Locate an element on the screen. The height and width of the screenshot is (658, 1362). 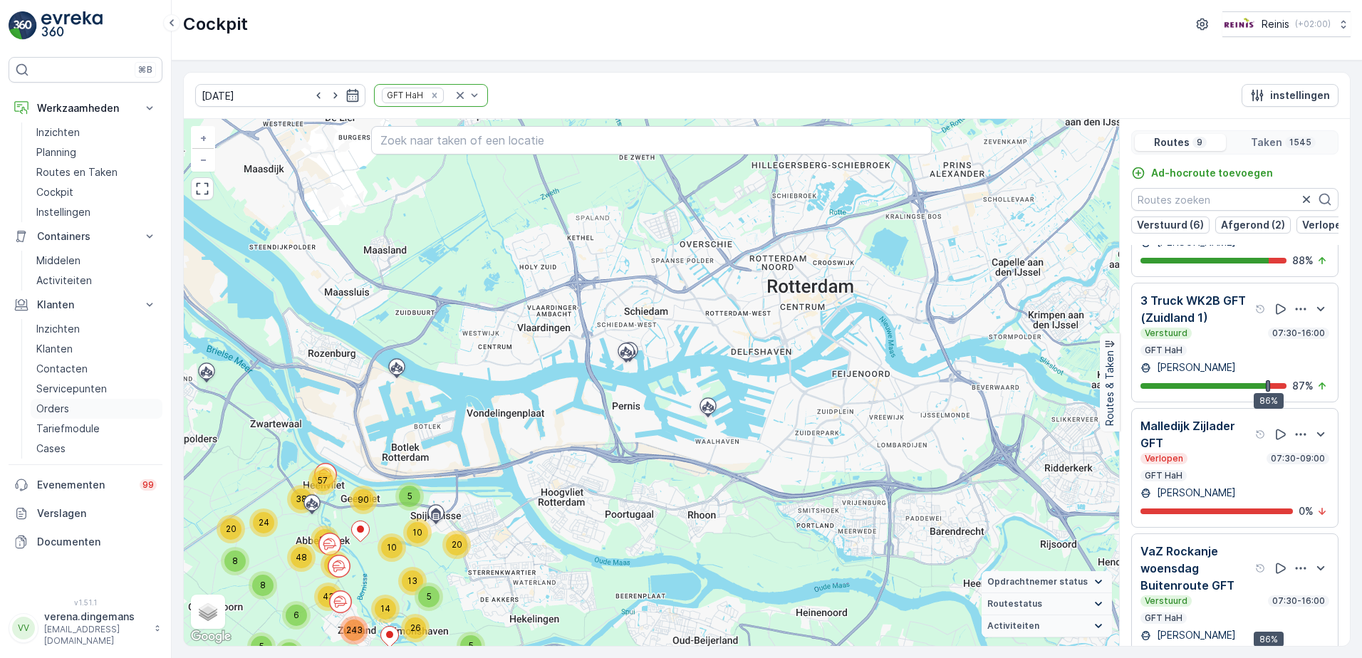
button: Verstuurd (6) is located at coordinates (1171, 225).